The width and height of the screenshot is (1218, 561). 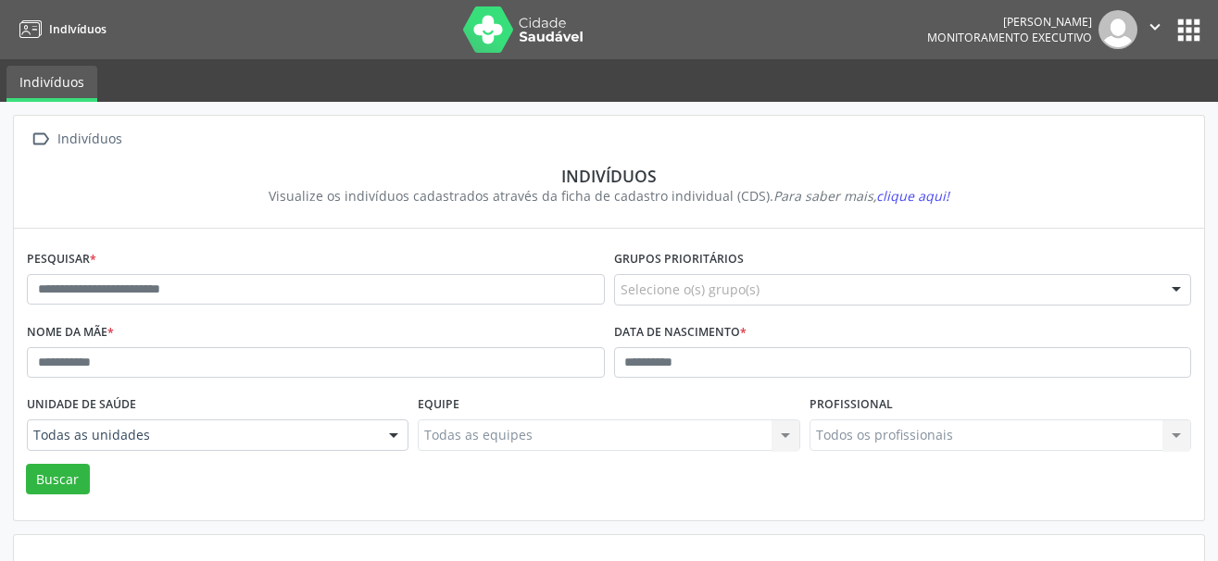 I want to click on label: Data de nascimento, so click(x=680, y=332).